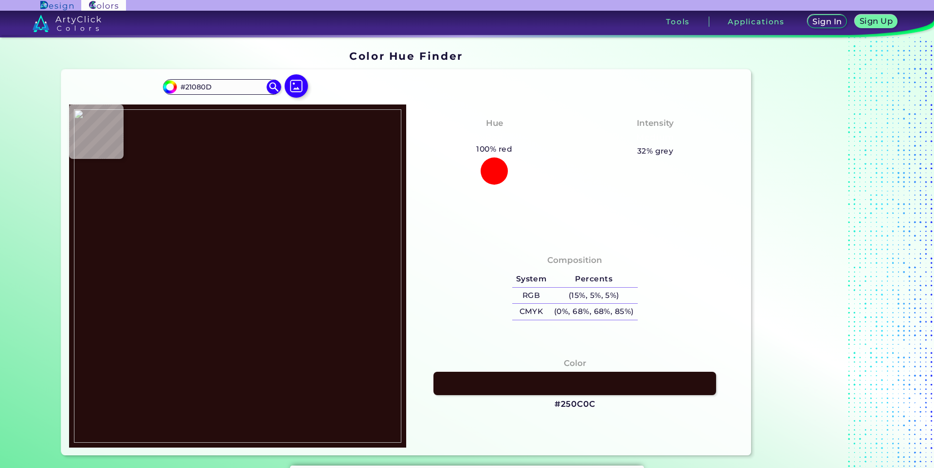 The height and width of the screenshot is (468, 934). Describe the element at coordinates (494, 138) in the screenshot. I see `h3: Red` at that location.